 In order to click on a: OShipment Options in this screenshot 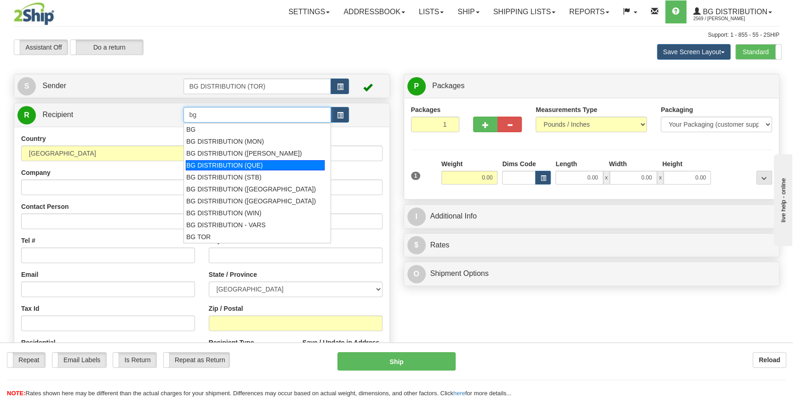, I will do `click(592, 274)`.